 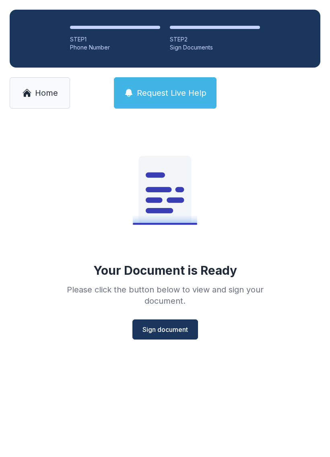 I want to click on div: STEP 1, so click(x=115, y=39).